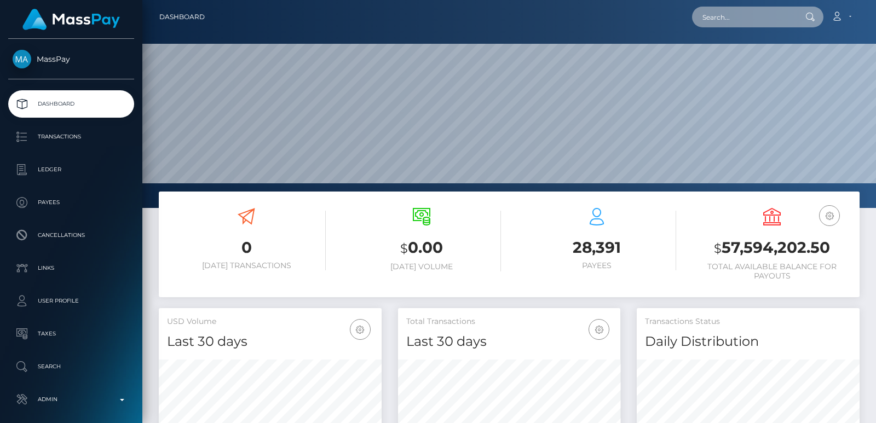 The image size is (876, 423). I want to click on a: Payees, so click(71, 203).